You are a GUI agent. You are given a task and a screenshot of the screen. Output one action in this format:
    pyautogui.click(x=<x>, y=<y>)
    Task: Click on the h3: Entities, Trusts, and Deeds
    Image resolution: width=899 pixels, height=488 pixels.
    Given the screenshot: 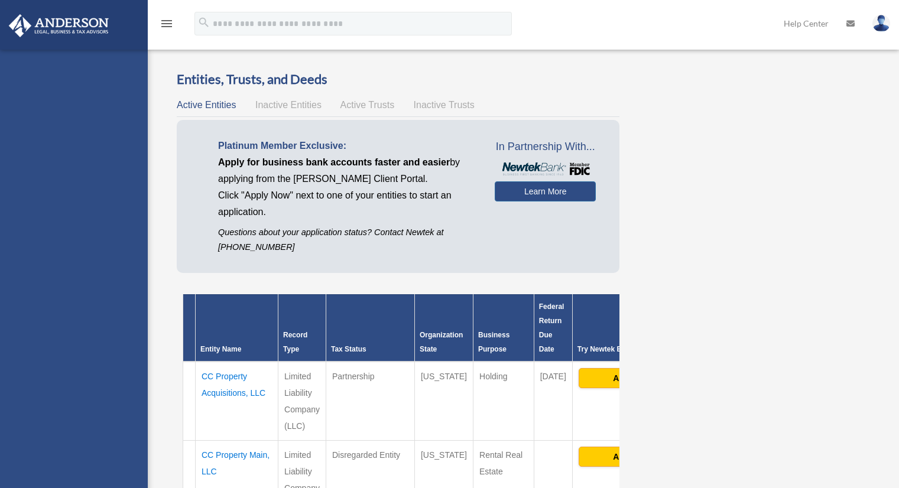 What is the action you would take?
    pyautogui.click(x=398, y=79)
    